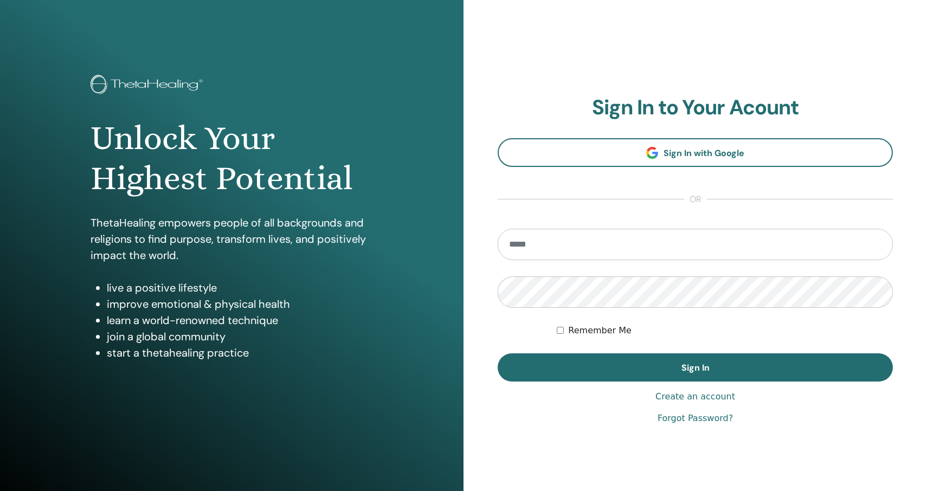 Image resolution: width=927 pixels, height=491 pixels. I want to click on span: or, so click(696, 200).